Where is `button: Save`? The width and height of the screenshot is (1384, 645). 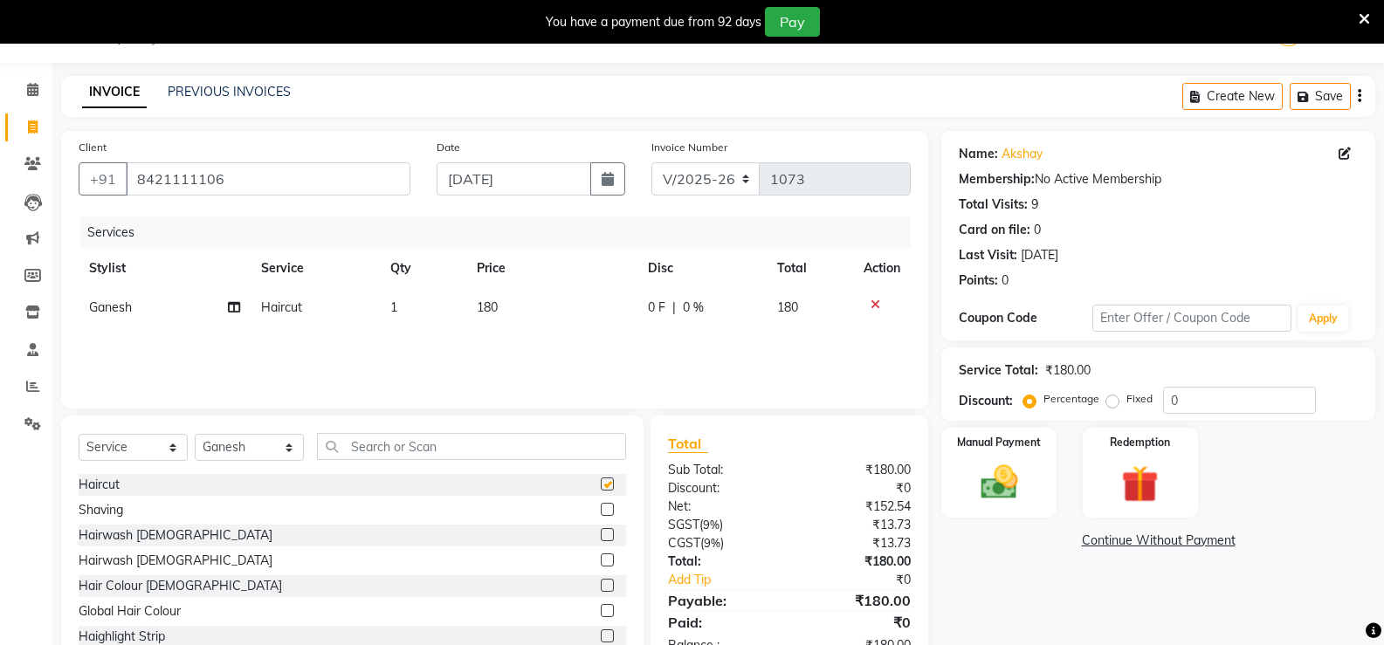
button: Save is located at coordinates (1320, 96).